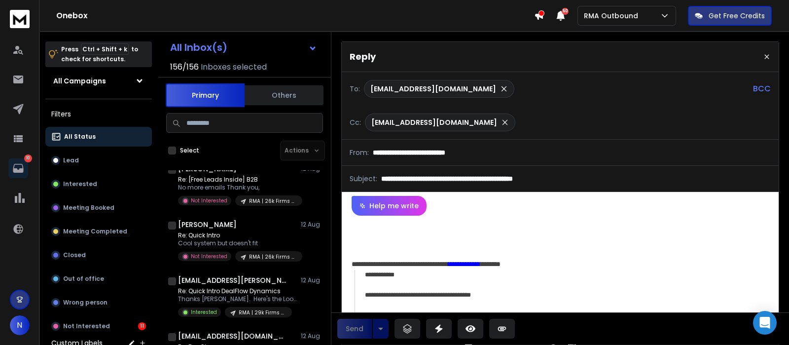 This screenshot has width=789, height=345. I want to click on h3: Inboxes selected, so click(234, 67).